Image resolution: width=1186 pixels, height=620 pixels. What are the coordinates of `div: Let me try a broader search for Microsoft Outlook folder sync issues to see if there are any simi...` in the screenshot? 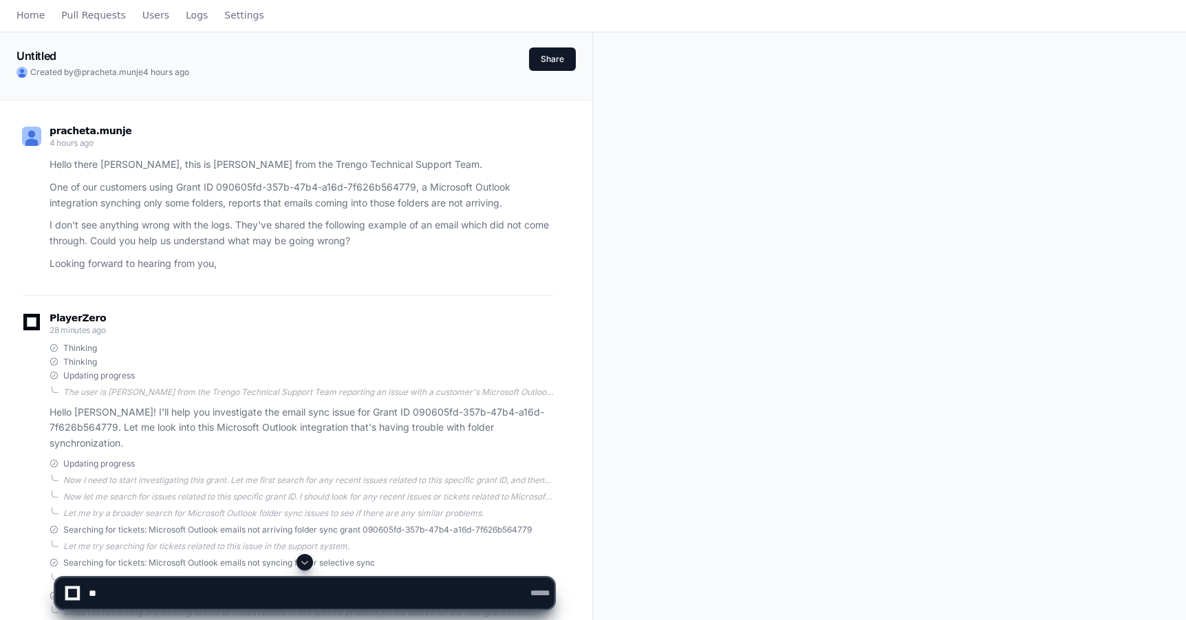 It's located at (308, 513).